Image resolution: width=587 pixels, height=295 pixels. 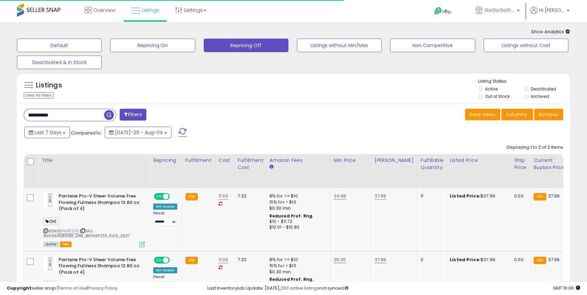 I want to click on p: Listing States:, so click(x=524, y=81).